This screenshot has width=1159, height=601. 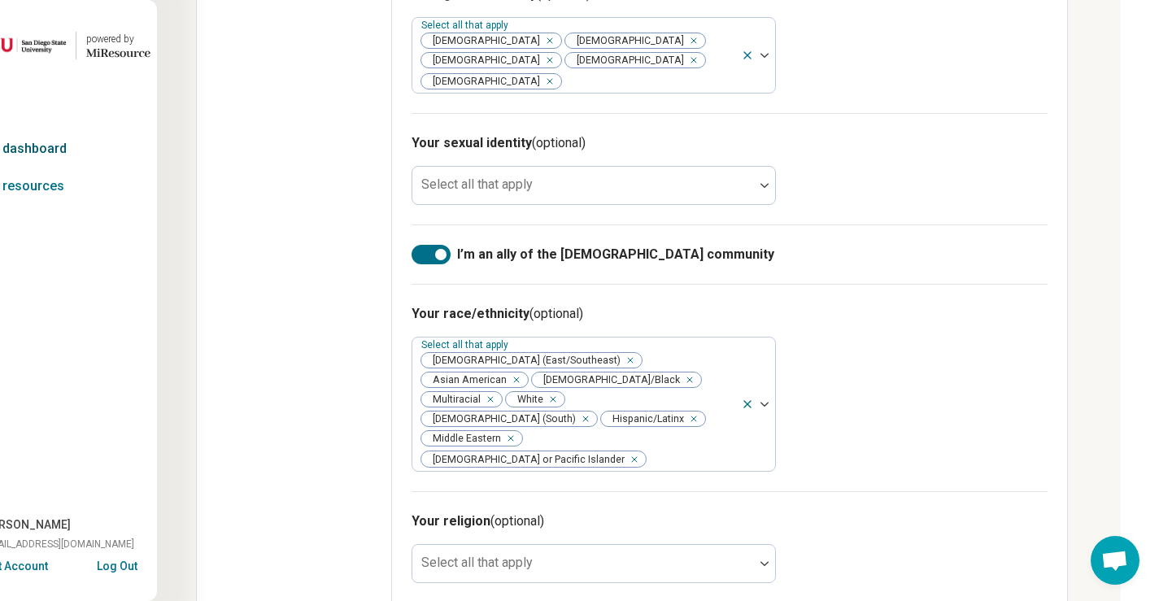 I want to click on div: powered by, so click(x=118, y=39).